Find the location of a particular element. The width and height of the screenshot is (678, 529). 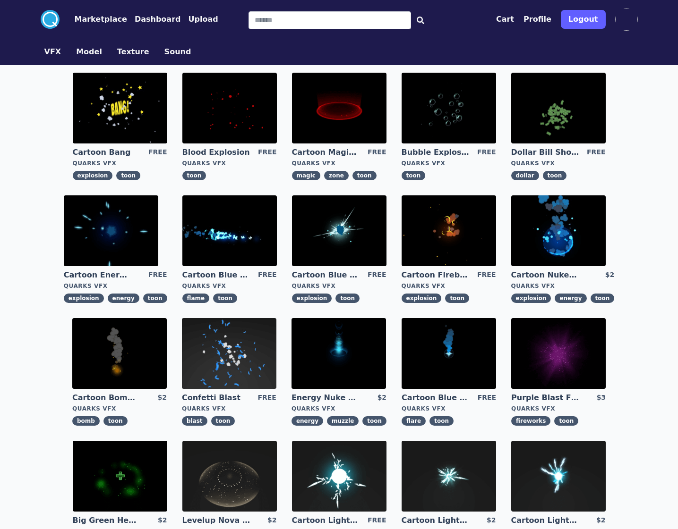

a: Sound is located at coordinates (178, 52).